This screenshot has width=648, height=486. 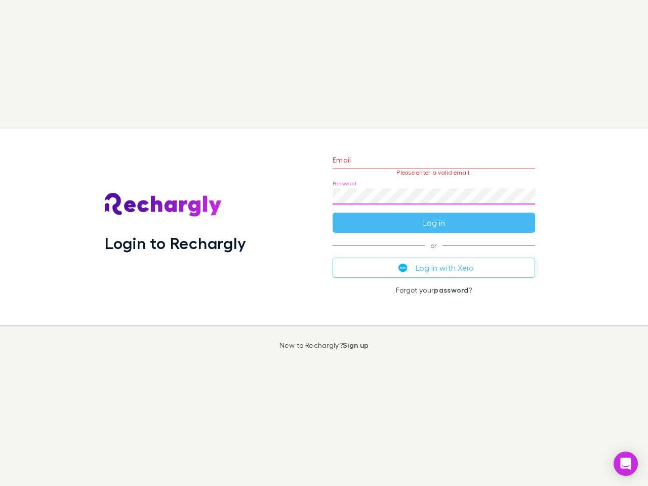 What do you see at coordinates (356, 345) in the screenshot?
I see `a: Sign up` at bounding box center [356, 345].